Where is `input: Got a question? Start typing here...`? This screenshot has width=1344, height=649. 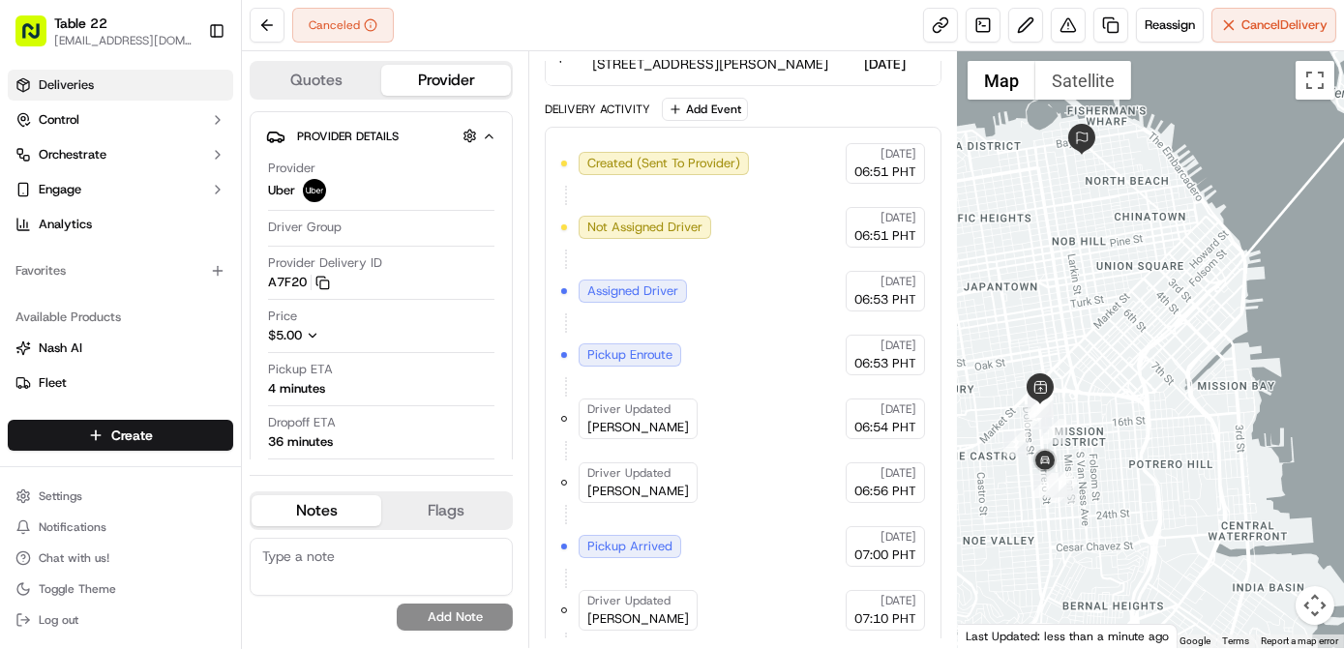
input: Got a question? Start typing here... is located at coordinates (199, 134).